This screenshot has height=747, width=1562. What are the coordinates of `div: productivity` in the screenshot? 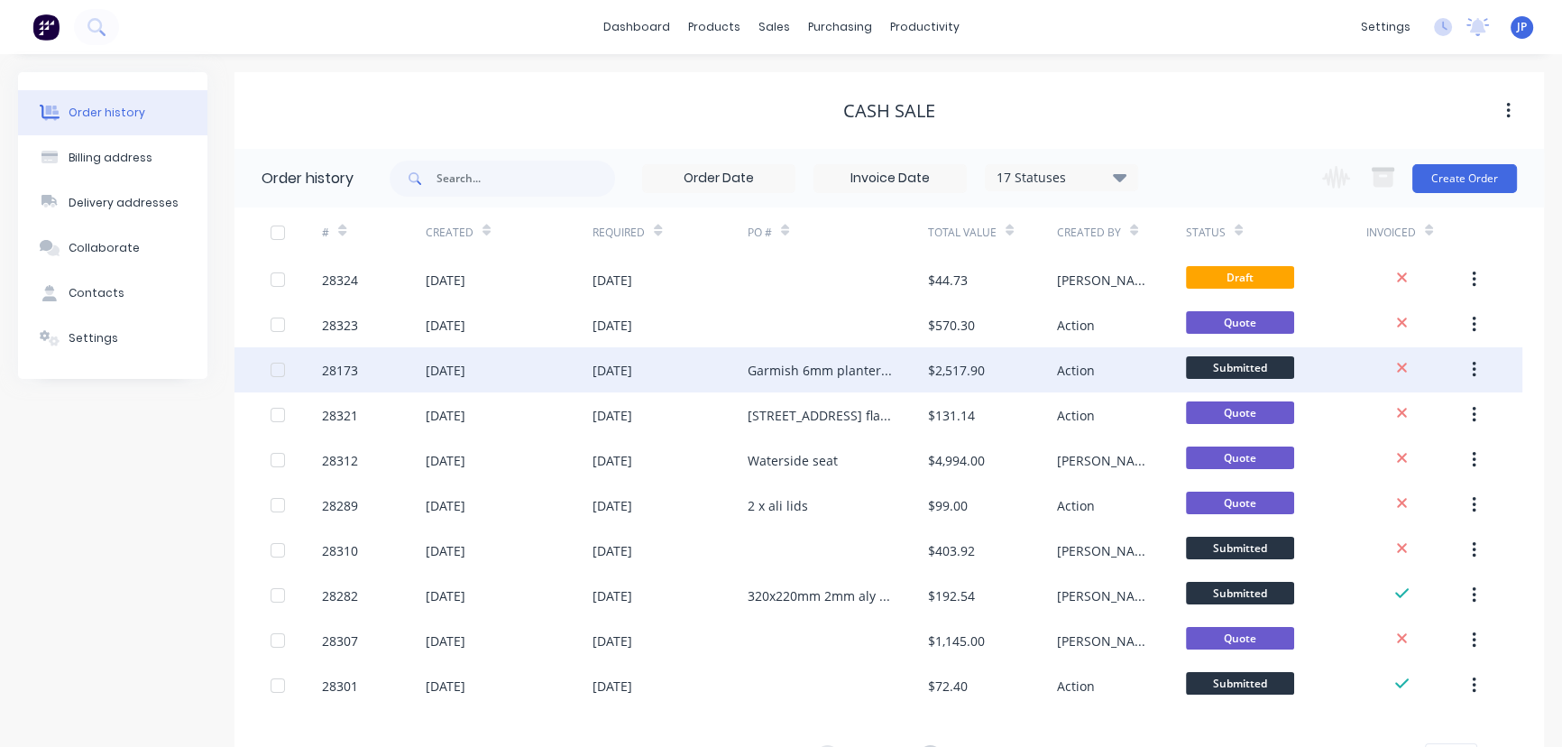 It's located at (925, 27).